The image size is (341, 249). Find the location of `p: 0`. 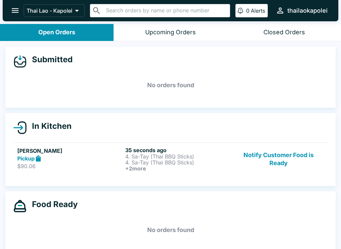

p: 0 is located at coordinates (248, 11).